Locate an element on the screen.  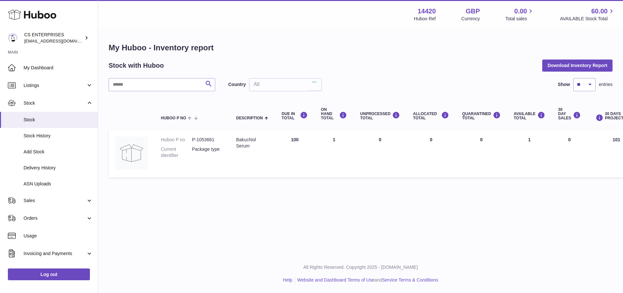
span: AVAILABLE Stock Total is located at coordinates (587, 19).